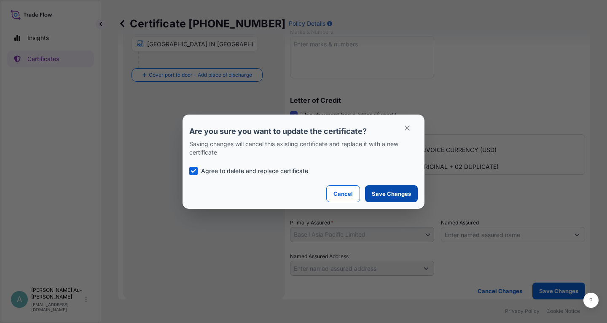  What do you see at coordinates (304, 148) in the screenshot?
I see `p: Saving changes will cancel this existing certificate and replace it with a new certificate` at bounding box center [304, 148].